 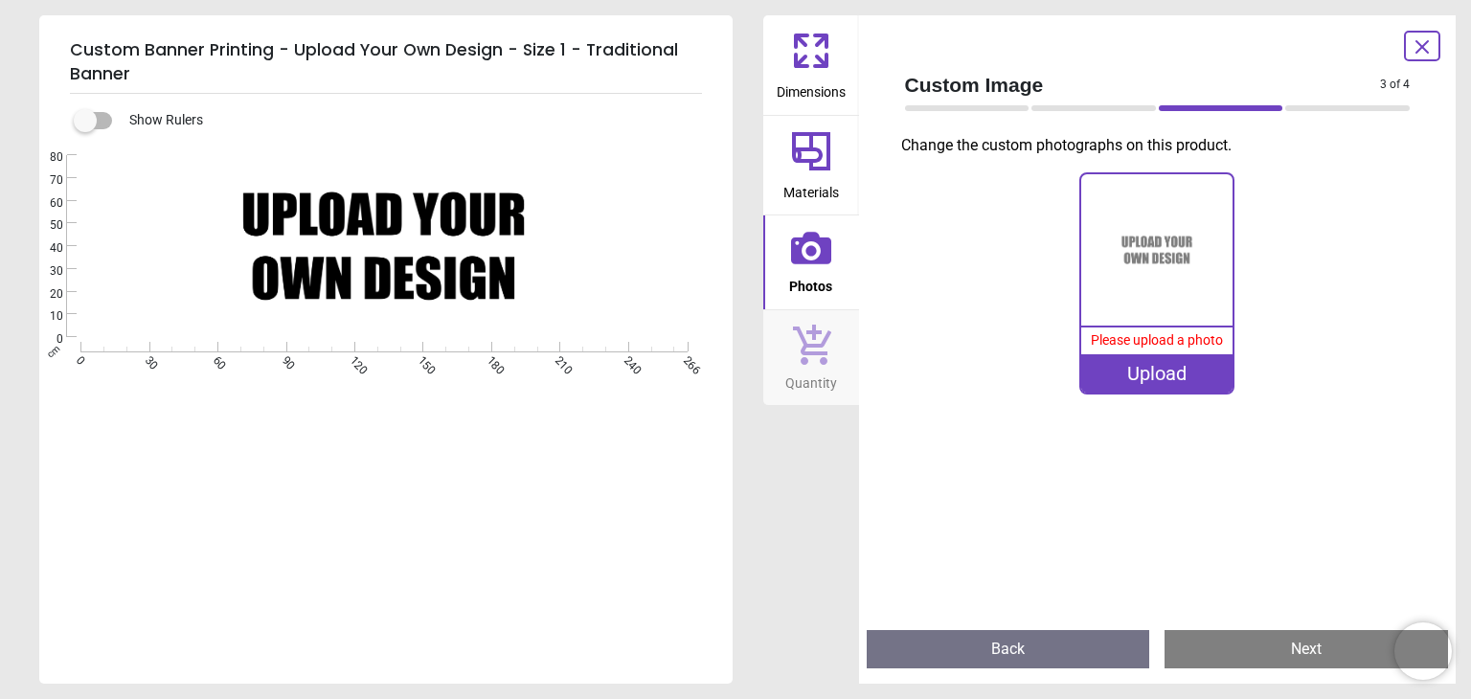 What do you see at coordinates (811, 189) in the screenshot?
I see `span: Materials` at bounding box center [811, 189].